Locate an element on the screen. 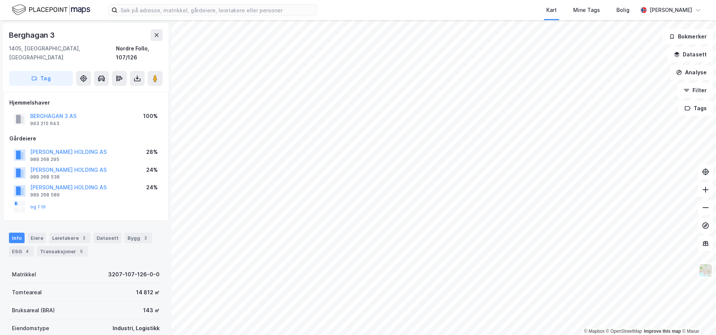  div: Mine Tags is located at coordinates (587, 10).